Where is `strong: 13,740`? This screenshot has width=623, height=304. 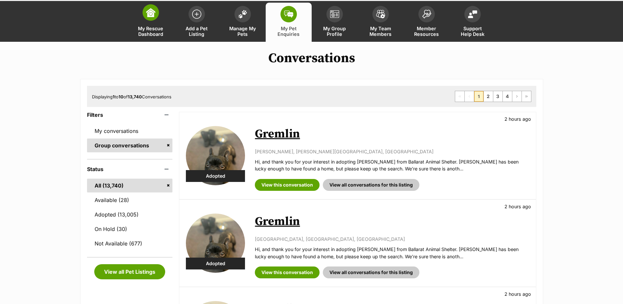
strong: 13,740 is located at coordinates (135, 97).